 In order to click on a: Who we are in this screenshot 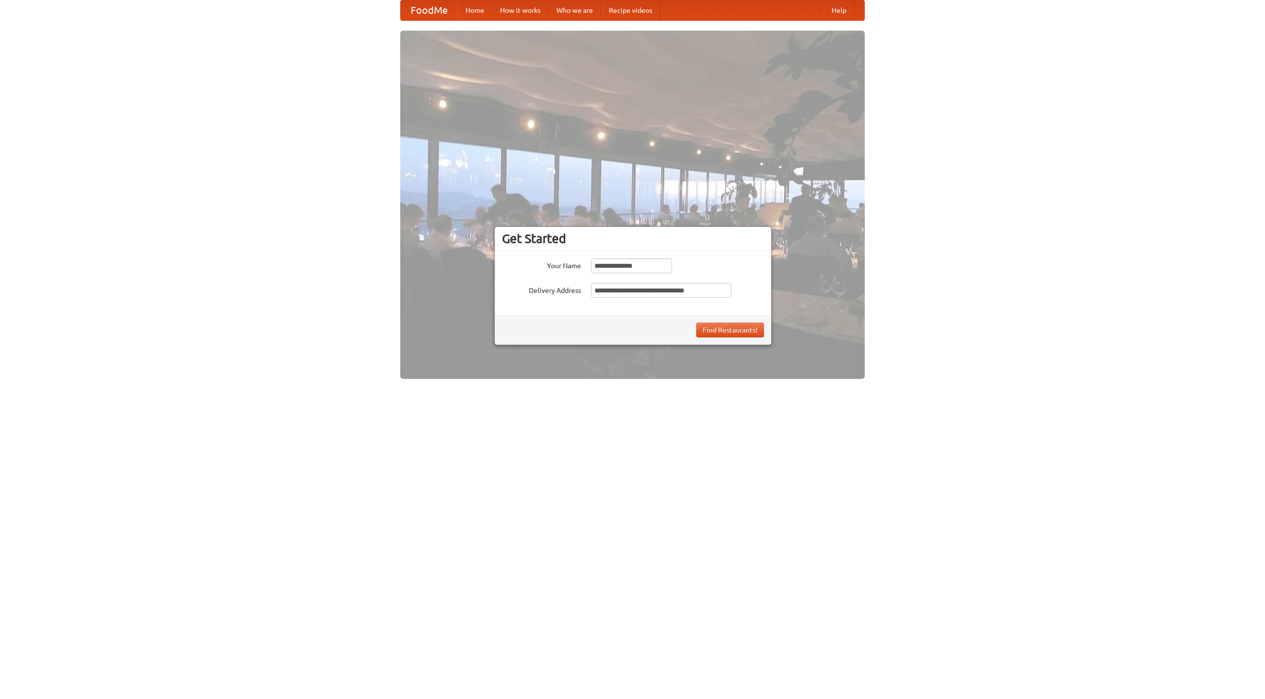, I will do `click(575, 10)`.